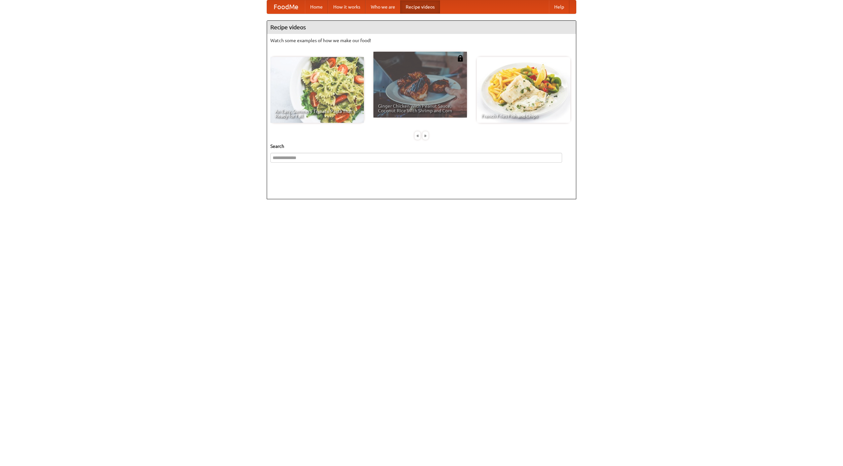 This screenshot has width=843, height=466. Describe the element at coordinates (421, 40) in the screenshot. I see `p: Watch some examples of how we make our food!` at that location.